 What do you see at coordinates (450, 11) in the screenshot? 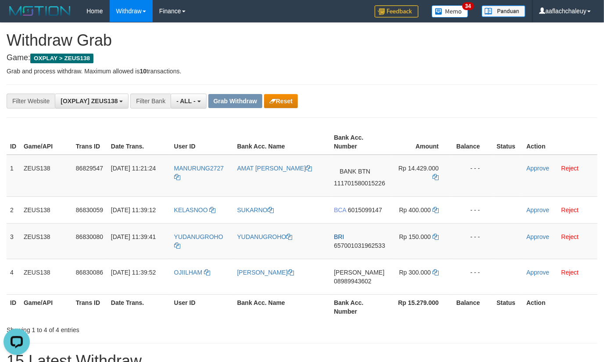
I see `img: Button%20Memo.svg` at bounding box center [450, 11].